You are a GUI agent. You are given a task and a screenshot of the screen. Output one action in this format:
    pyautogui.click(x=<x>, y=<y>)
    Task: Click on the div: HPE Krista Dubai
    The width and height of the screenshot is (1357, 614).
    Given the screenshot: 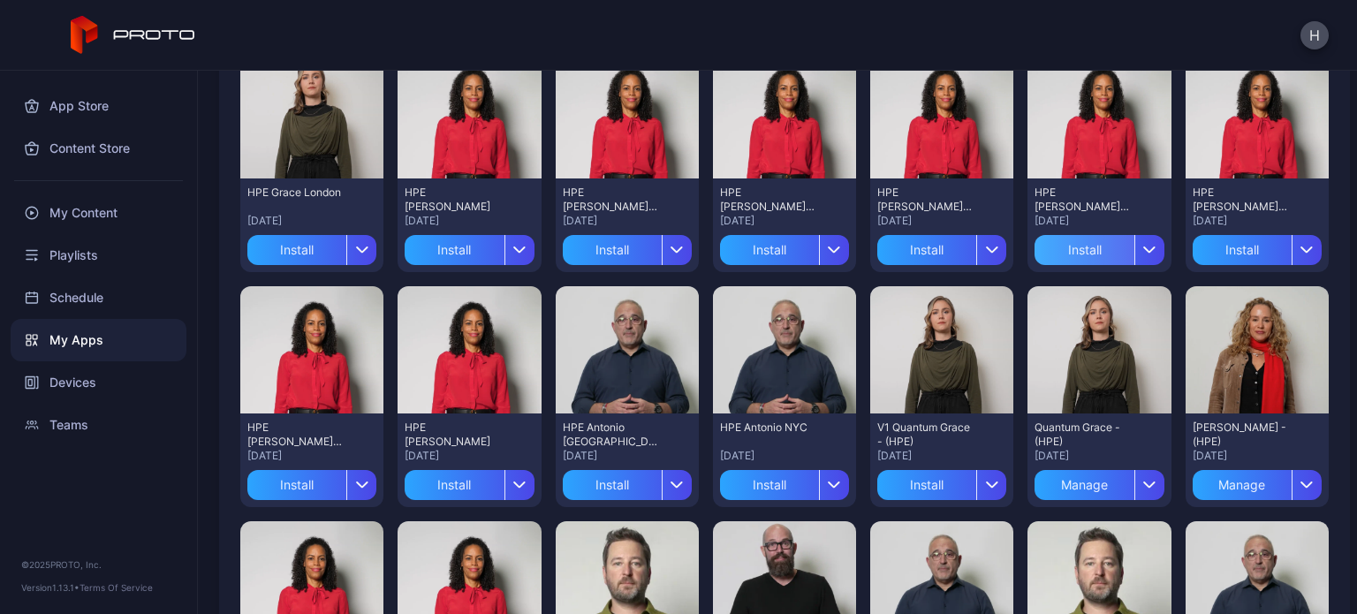 What is the action you would take?
    pyautogui.click(x=1242, y=200)
    